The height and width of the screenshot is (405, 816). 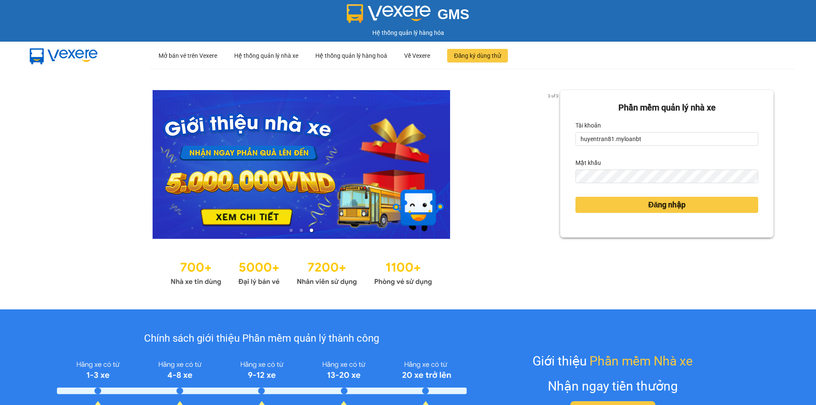 I want to click on div: Nhận ngay tiền thưởng, so click(x=613, y=386).